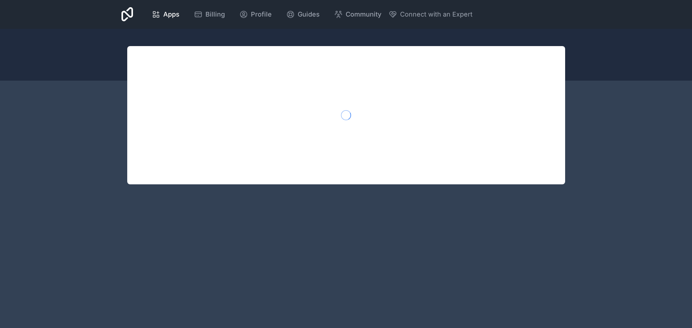 Image resolution: width=692 pixels, height=328 pixels. What do you see at coordinates (209, 14) in the screenshot?
I see `a: Billing` at bounding box center [209, 14].